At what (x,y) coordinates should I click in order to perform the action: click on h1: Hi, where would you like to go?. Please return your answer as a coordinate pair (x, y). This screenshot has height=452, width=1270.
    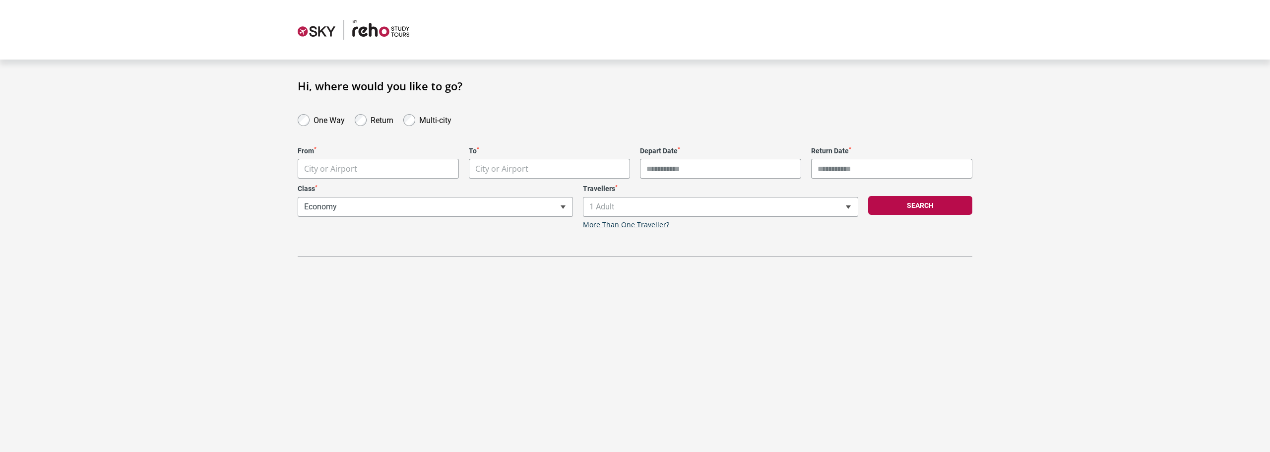
    Looking at the image, I should click on (635, 86).